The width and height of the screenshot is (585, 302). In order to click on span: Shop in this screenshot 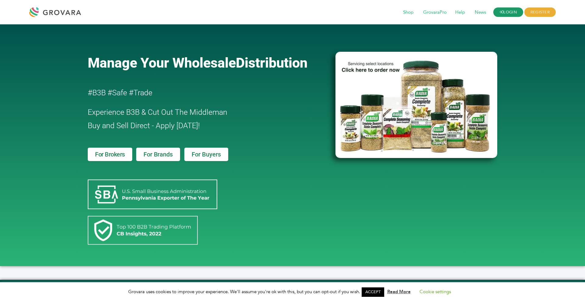, I will do `click(408, 12)`.